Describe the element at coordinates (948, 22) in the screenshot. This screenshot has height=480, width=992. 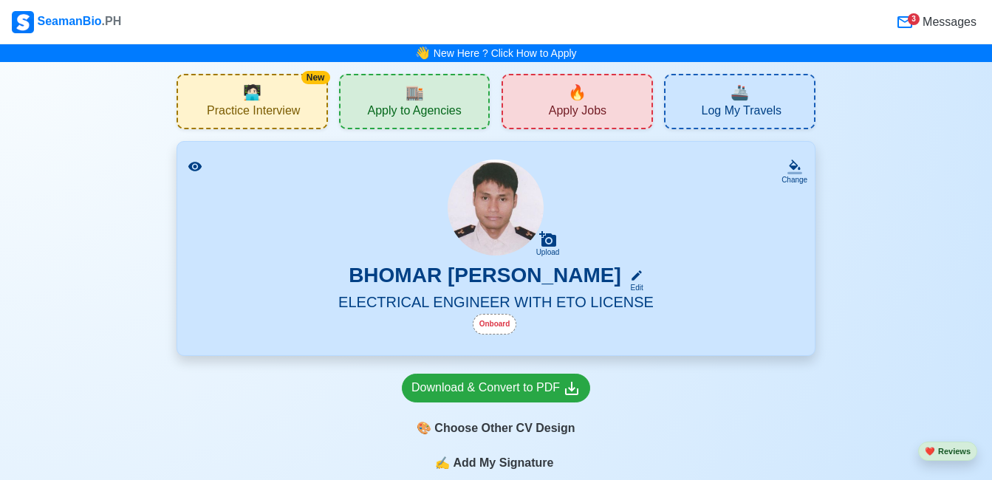
I see `span: Messages` at that location.